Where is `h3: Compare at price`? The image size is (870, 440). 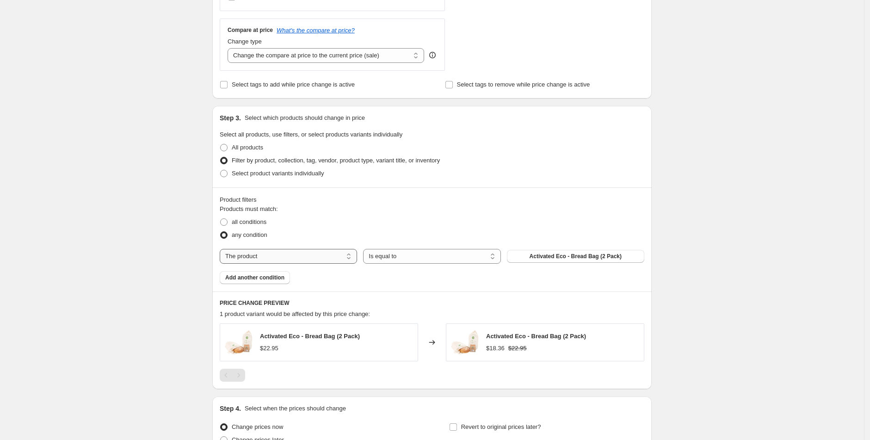
h3: Compare at price is located at coordinates (250, 30).